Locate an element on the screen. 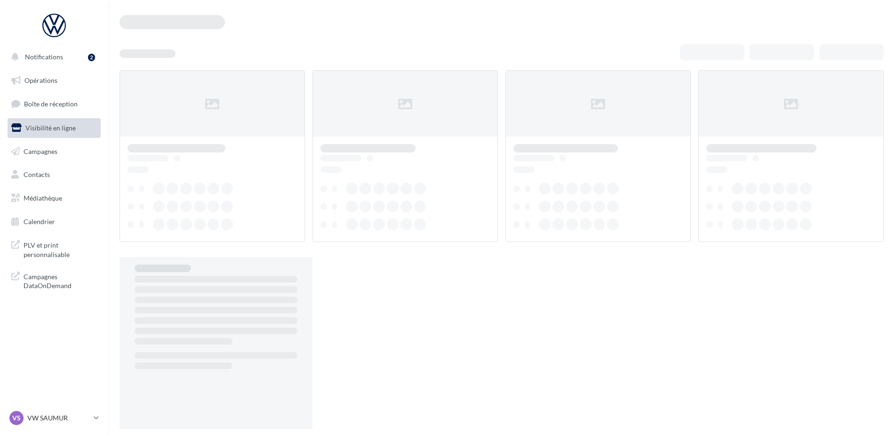  span: Visibilité en ligne is located at coordinates (50, 127).